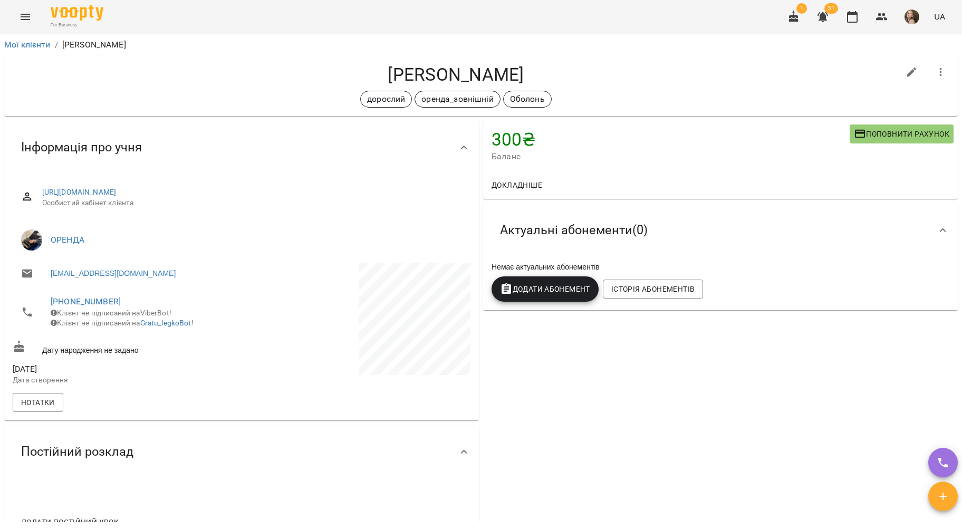 Image resolution: width=962 pixels, height=528 pixels. I want to click on p: Дата створення, so click(126, 380).